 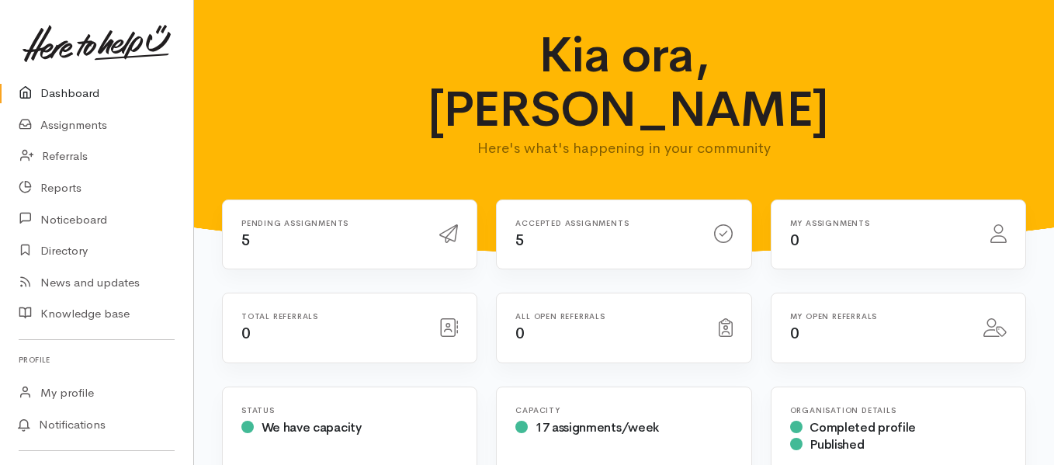 What do you see at coordinates (863, 427) in the screenshot?
I see `span: Completed profile` at bounding box center [863, 427].